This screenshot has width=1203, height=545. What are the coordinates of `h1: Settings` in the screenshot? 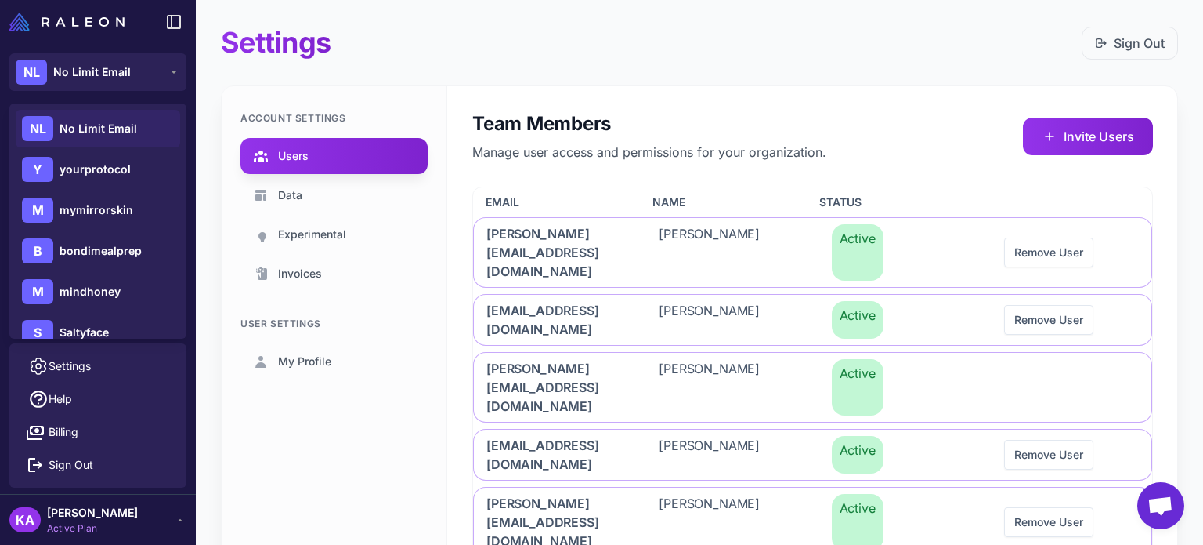 It's located at (276, 42).